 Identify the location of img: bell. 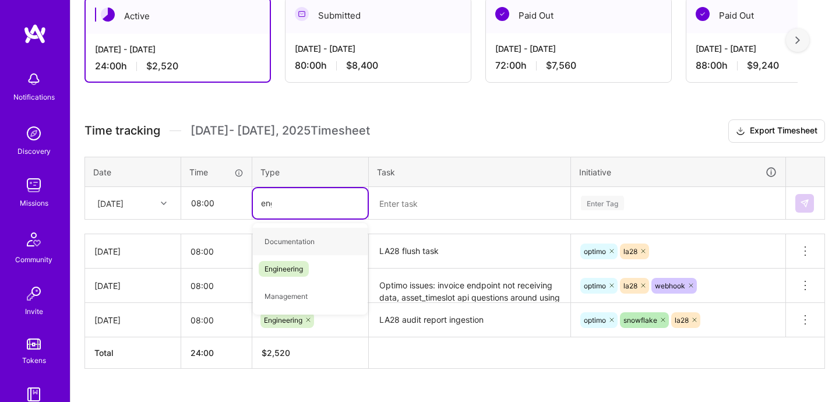
(34, 79).